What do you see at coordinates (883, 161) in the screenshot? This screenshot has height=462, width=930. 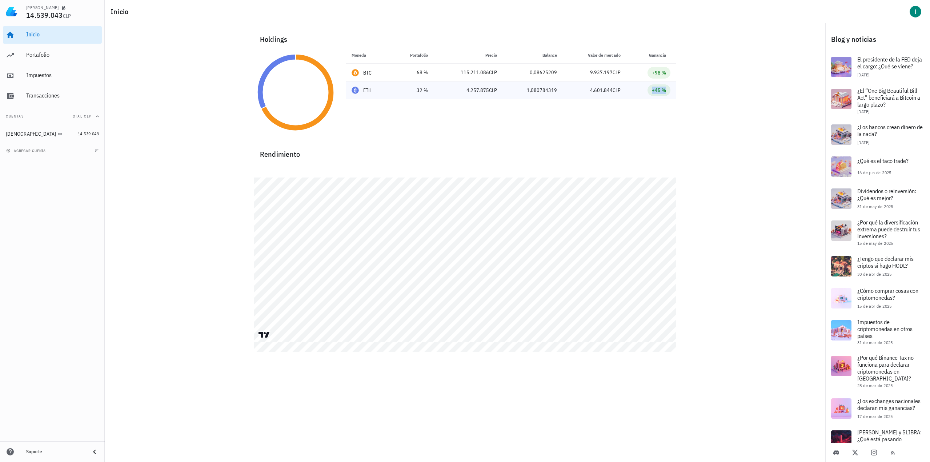 I see `span: ¿Qué es el taco trade?` at bounding box center [883, 161].